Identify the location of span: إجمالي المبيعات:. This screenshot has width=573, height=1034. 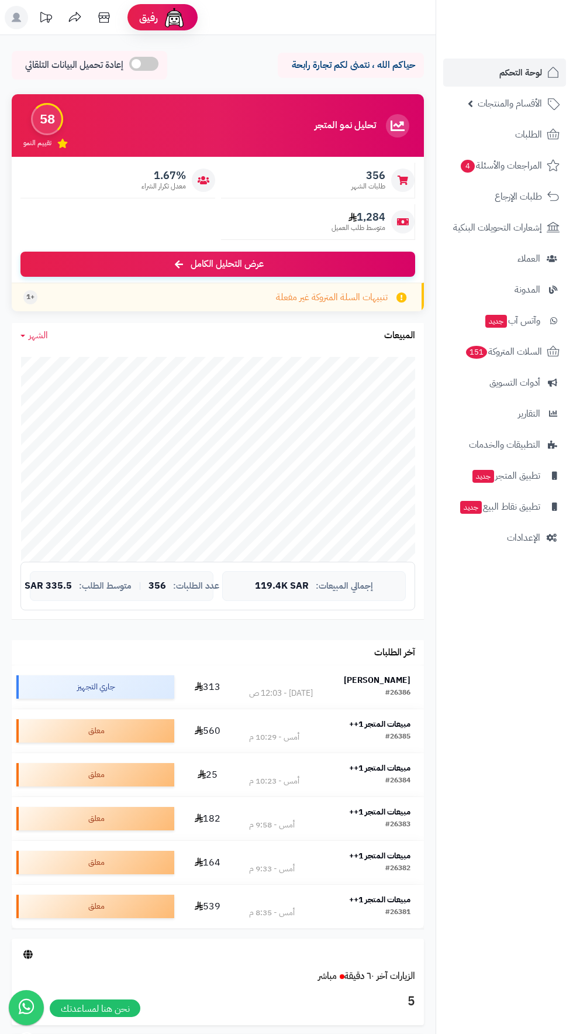
(345, 586).